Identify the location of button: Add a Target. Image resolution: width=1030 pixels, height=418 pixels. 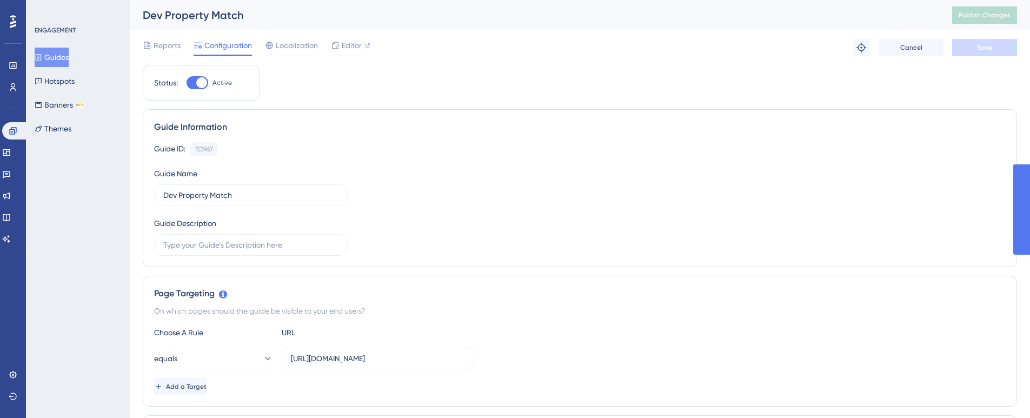
(180, 387).